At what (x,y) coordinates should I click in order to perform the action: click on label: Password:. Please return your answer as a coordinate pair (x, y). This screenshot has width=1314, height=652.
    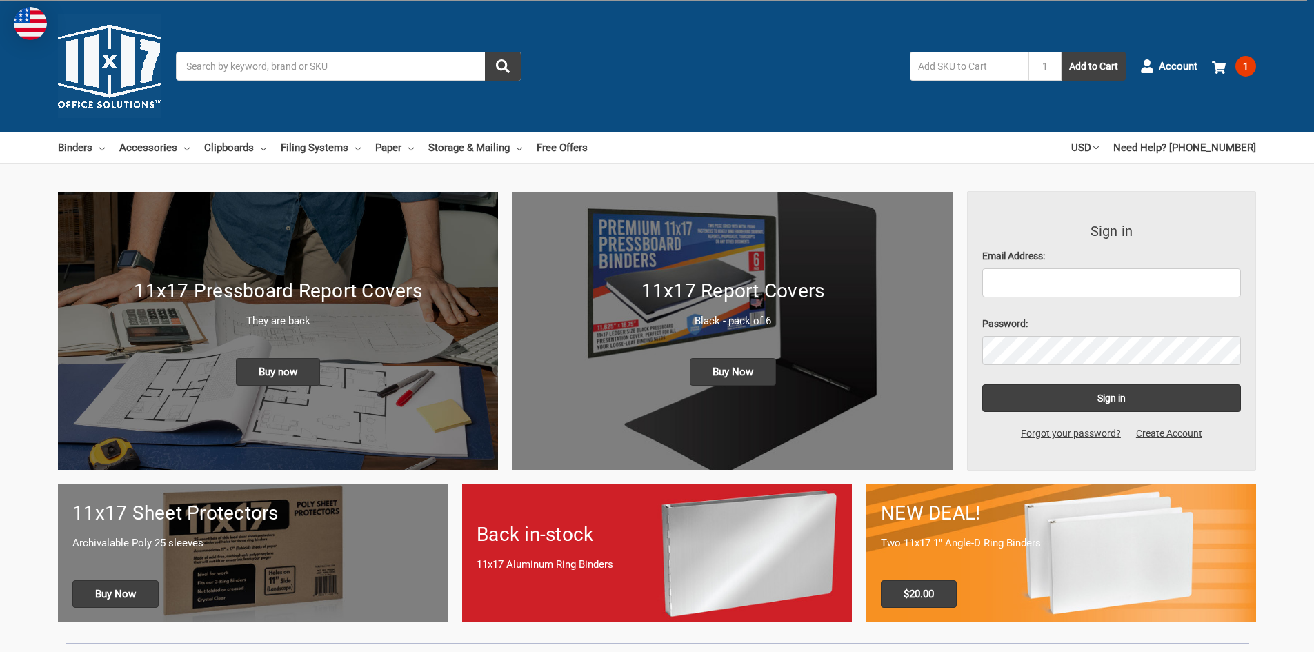
    Looking at the image, I should click on (1112, 323).